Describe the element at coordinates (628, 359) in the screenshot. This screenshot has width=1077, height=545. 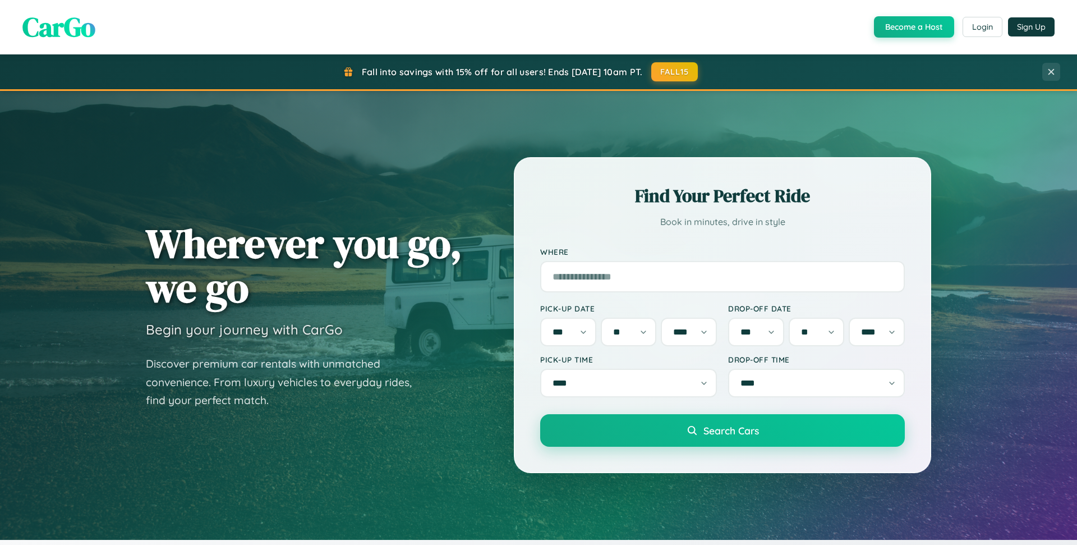
I see `label: Pick-up Time` at that location.